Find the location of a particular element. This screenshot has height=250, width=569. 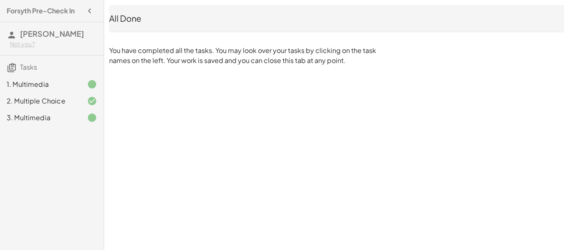

div: 3. Multimedia is located at coordinates (40, 117).